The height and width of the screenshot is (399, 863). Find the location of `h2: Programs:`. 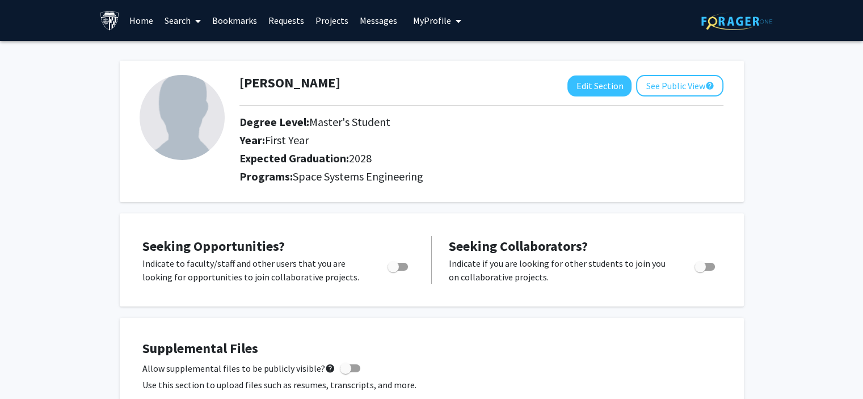

h2: Programs: is located at coordinates (481, 176).